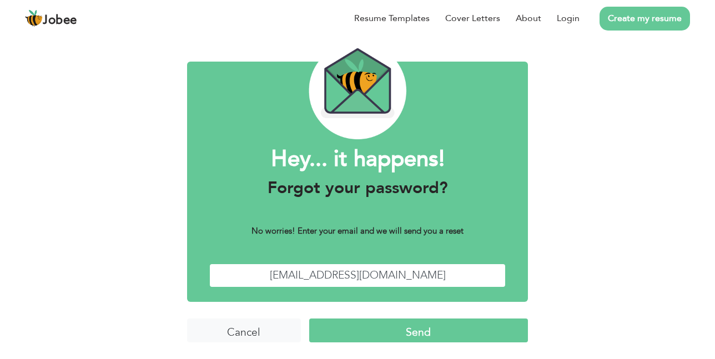 The height and width of the screenshot is (359, 715). Describe the element at coordinates (244, 330) in the screenshot. I see `input: Cancel` at that location.